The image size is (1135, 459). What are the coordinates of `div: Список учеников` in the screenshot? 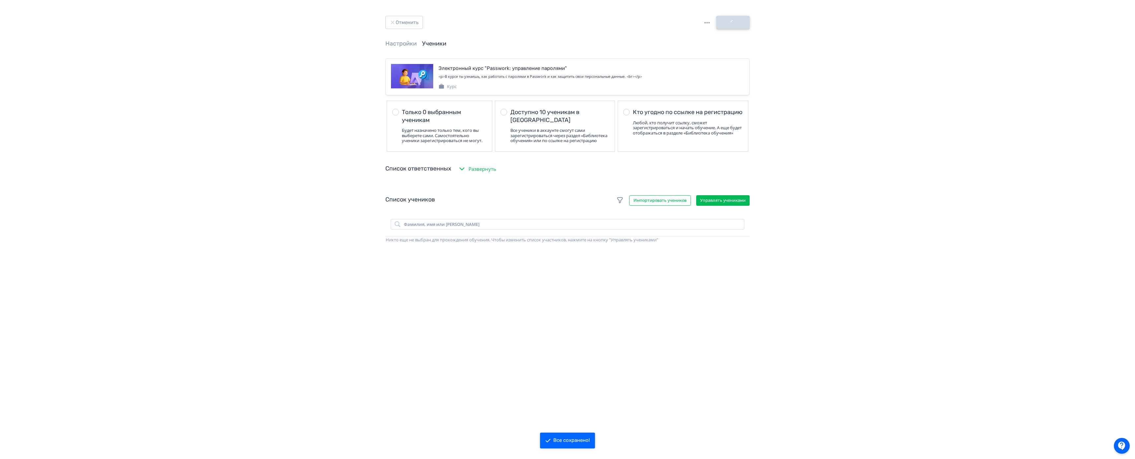 It's located at (567, 201).